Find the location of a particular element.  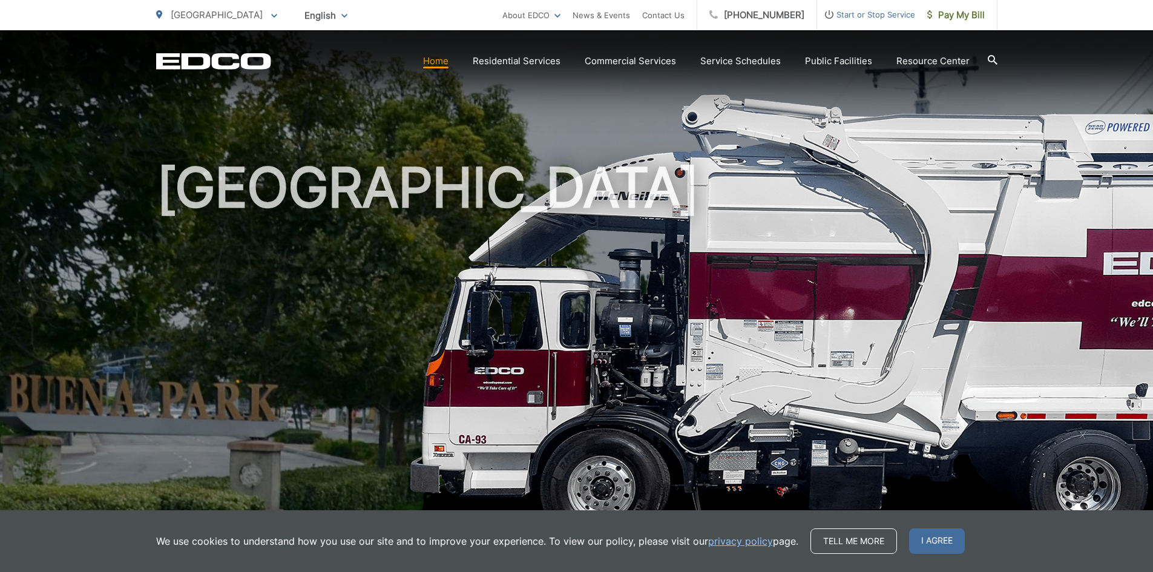

a: News & Events is located at coordinates (601, 15).